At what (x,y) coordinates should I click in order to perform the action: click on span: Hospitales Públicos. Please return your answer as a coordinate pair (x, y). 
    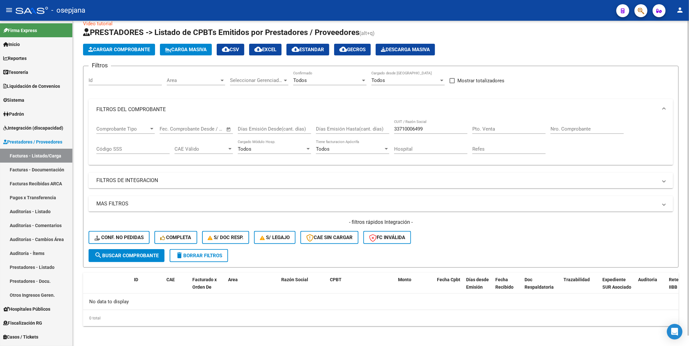
    Looking at the image, I should click on (27, 309).